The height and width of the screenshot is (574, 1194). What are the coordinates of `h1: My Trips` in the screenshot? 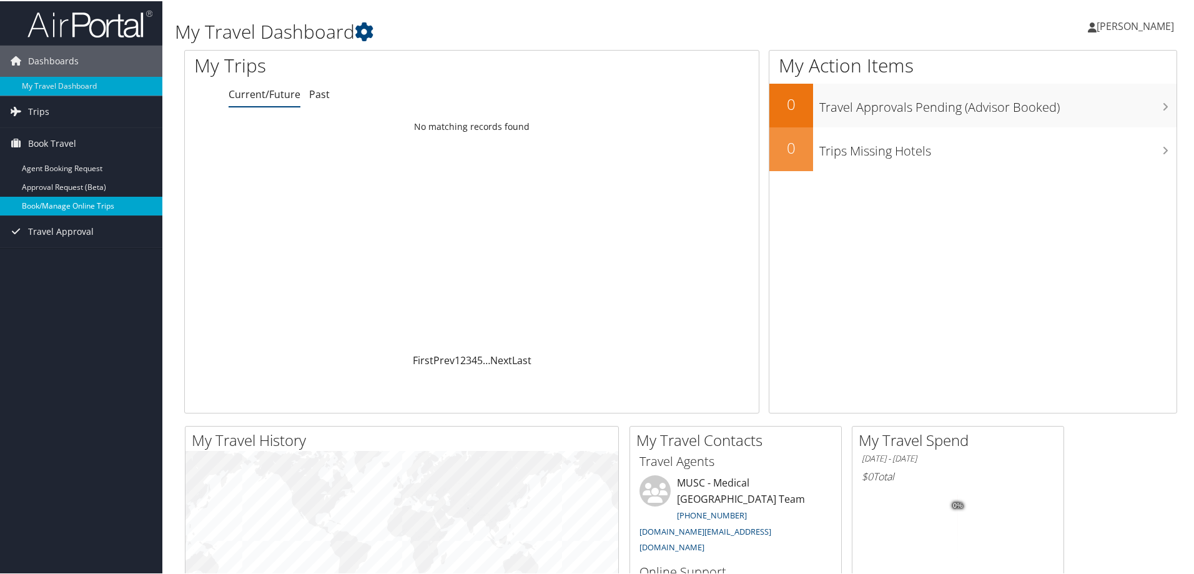 It's located at (352, 64).